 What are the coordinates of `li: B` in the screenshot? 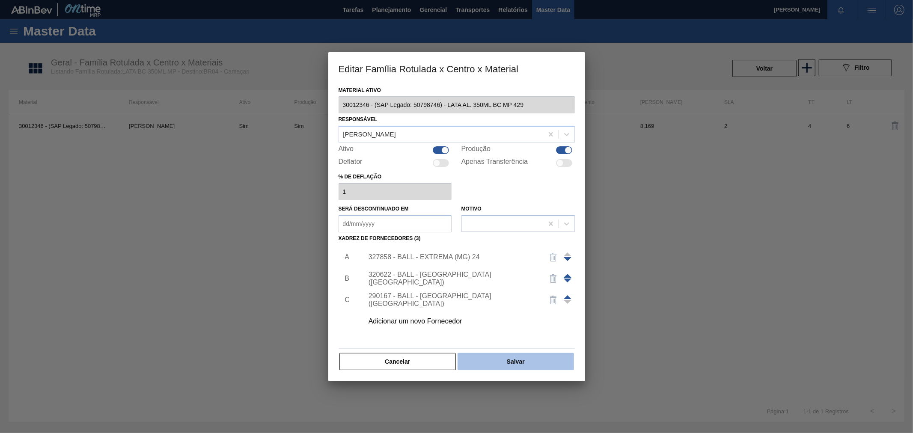 It's located at (345, 279).